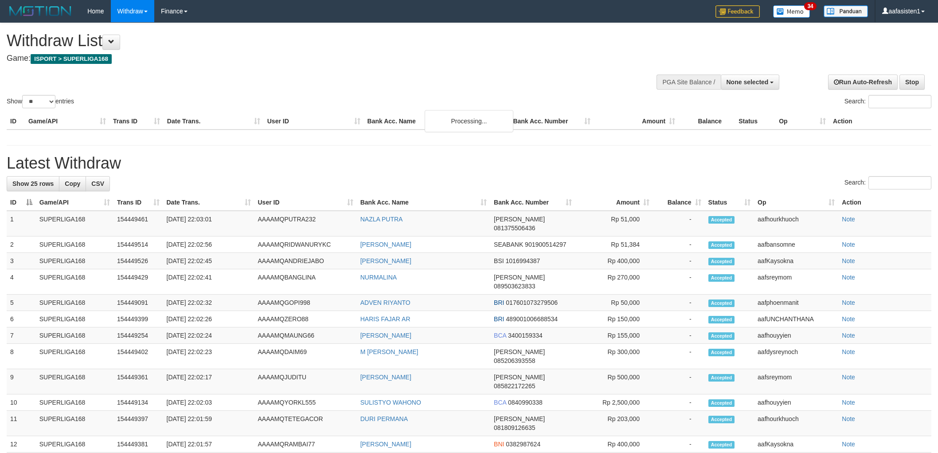 The height and width of the screenshot is (453, 938). What do you see at coordinates (525, 335) in the screenshot?
I see `span: Copy 3400159334 to clipboard` at bounding box center [525, 335].